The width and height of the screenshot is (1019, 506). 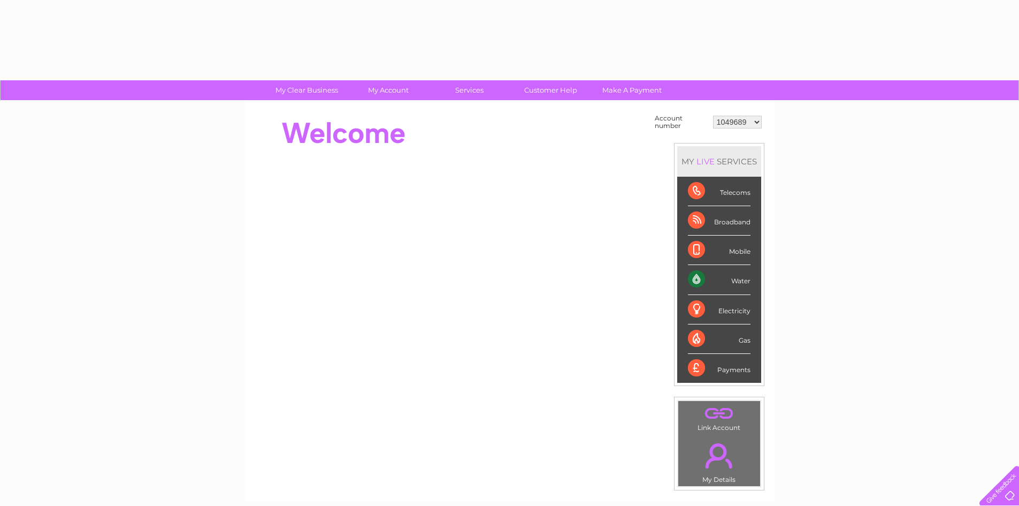 I want to click on div: Gas, so click(x=719, y=339).